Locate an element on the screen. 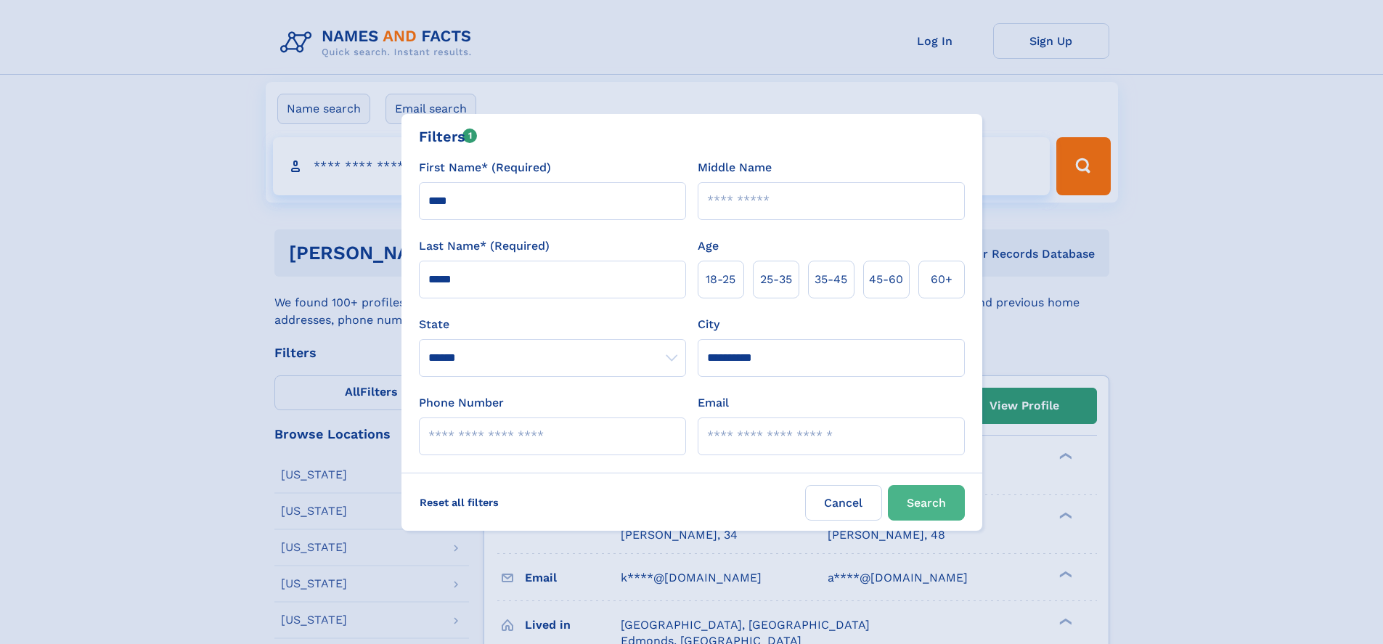 The image size is (1383, 644). span: 60+ is located at coordinates (942, 280).